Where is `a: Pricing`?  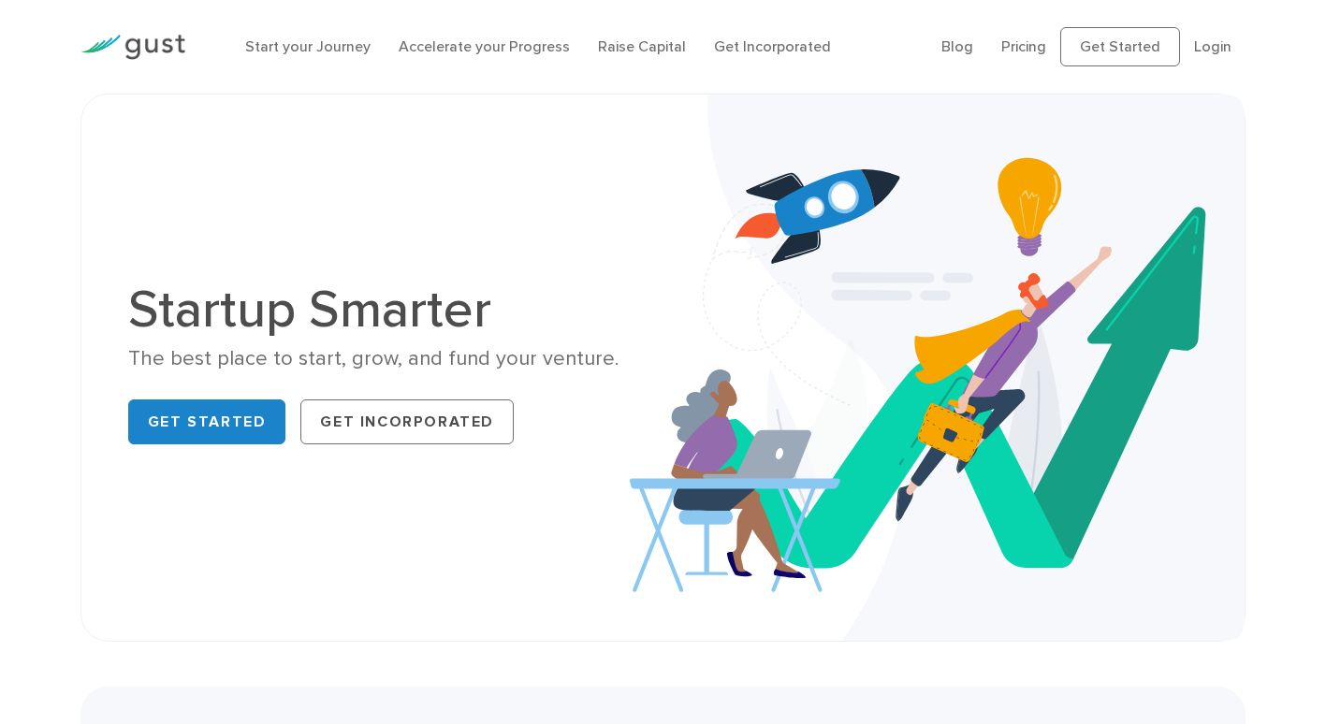
a: Pricing is located at coordinates (1024, 46).